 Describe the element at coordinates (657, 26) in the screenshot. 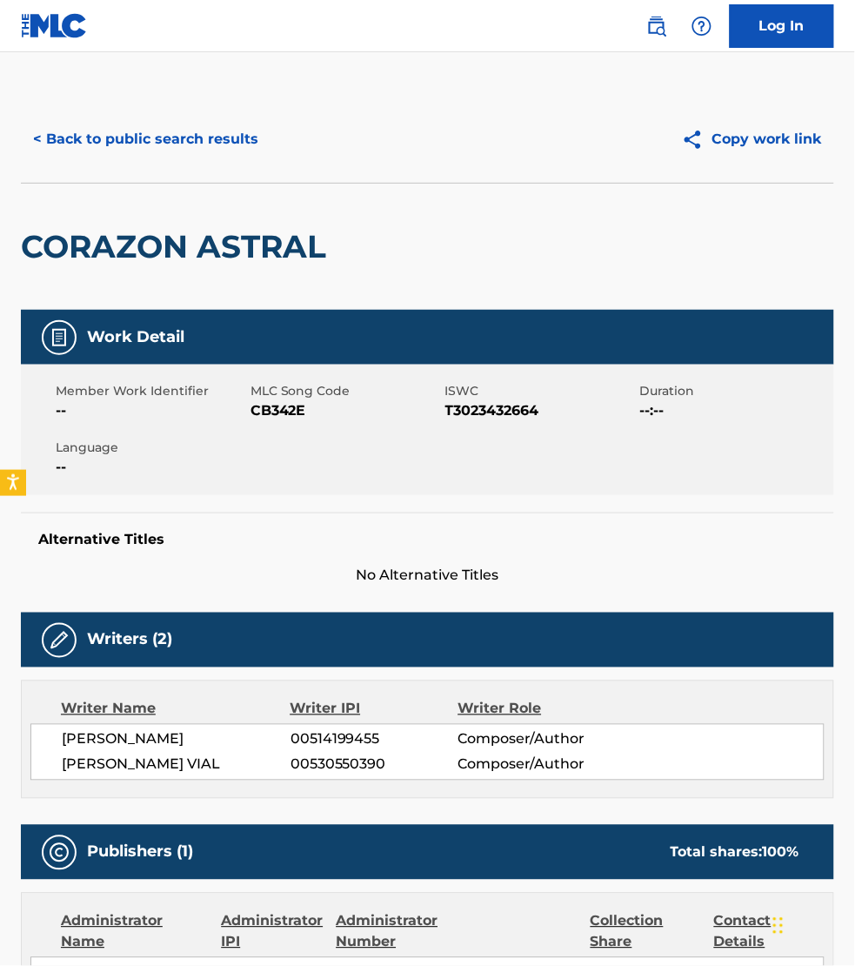

I see `a: Public Search` at that location.